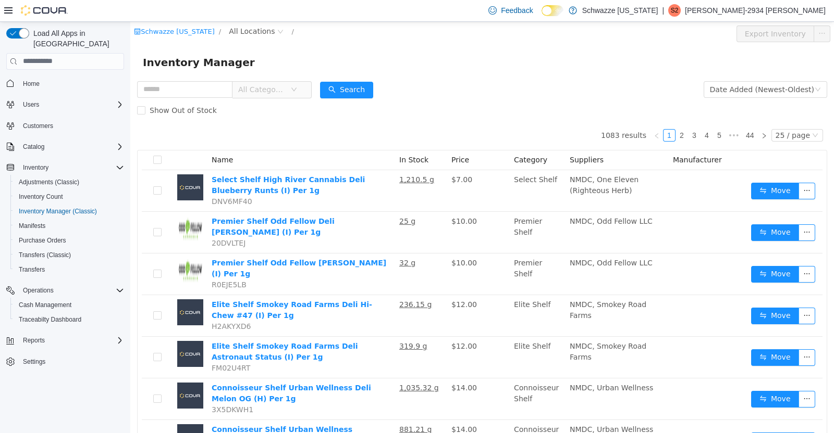  I want to click on li: Next 5 Pages, so click(603, 114).